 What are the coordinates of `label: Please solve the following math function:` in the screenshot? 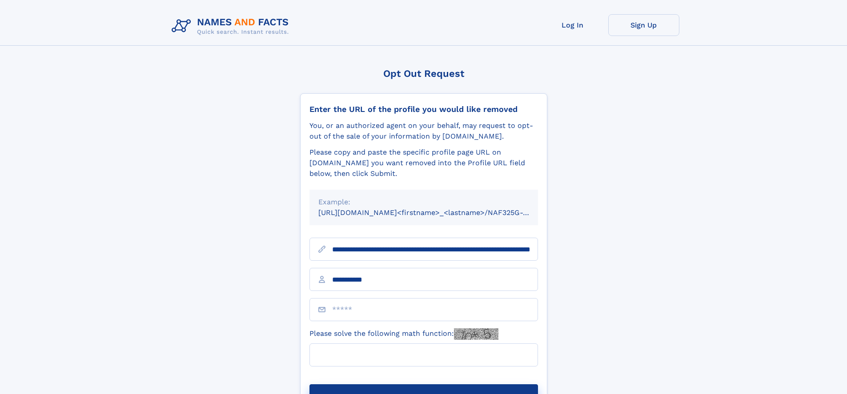 It's located at (404, 334).